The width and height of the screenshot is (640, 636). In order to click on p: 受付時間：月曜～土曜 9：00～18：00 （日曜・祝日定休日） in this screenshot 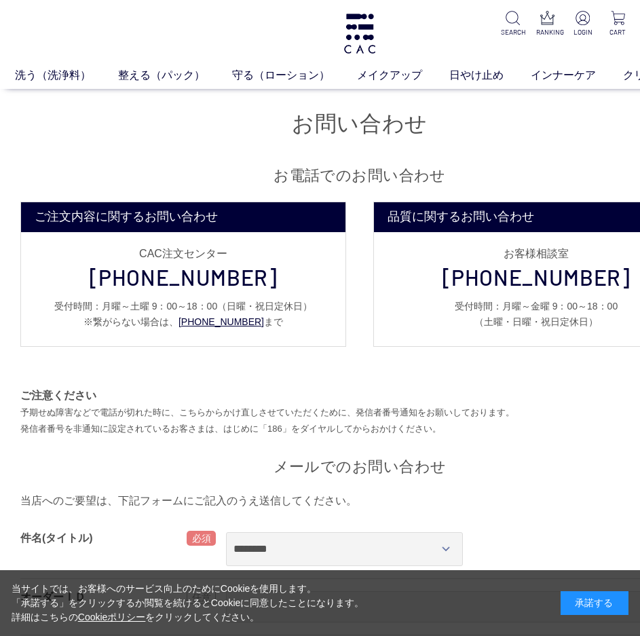, I will do `click(183, 306)`.